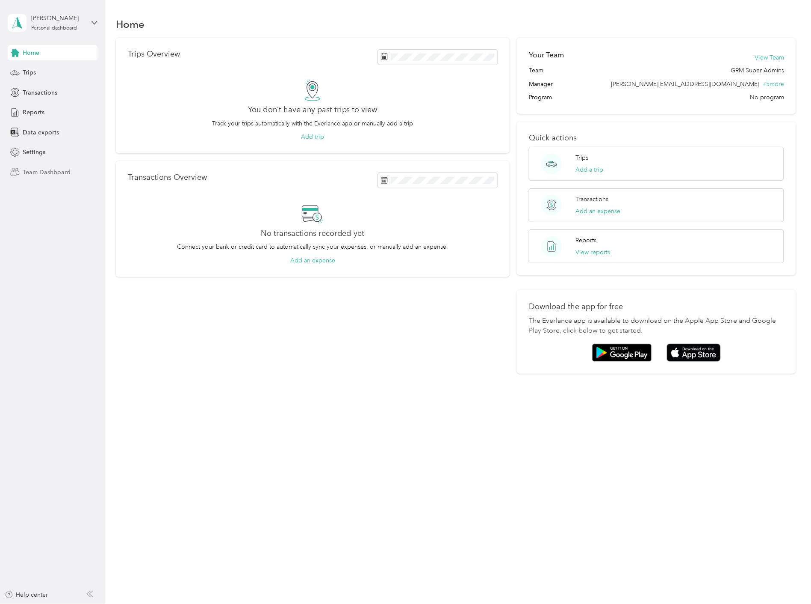 Image resolution: width=811 pixels, height=604 pixels. Describe the element at coordinates (33, 112) in the screenshot. I see `span: Reports` at that location.